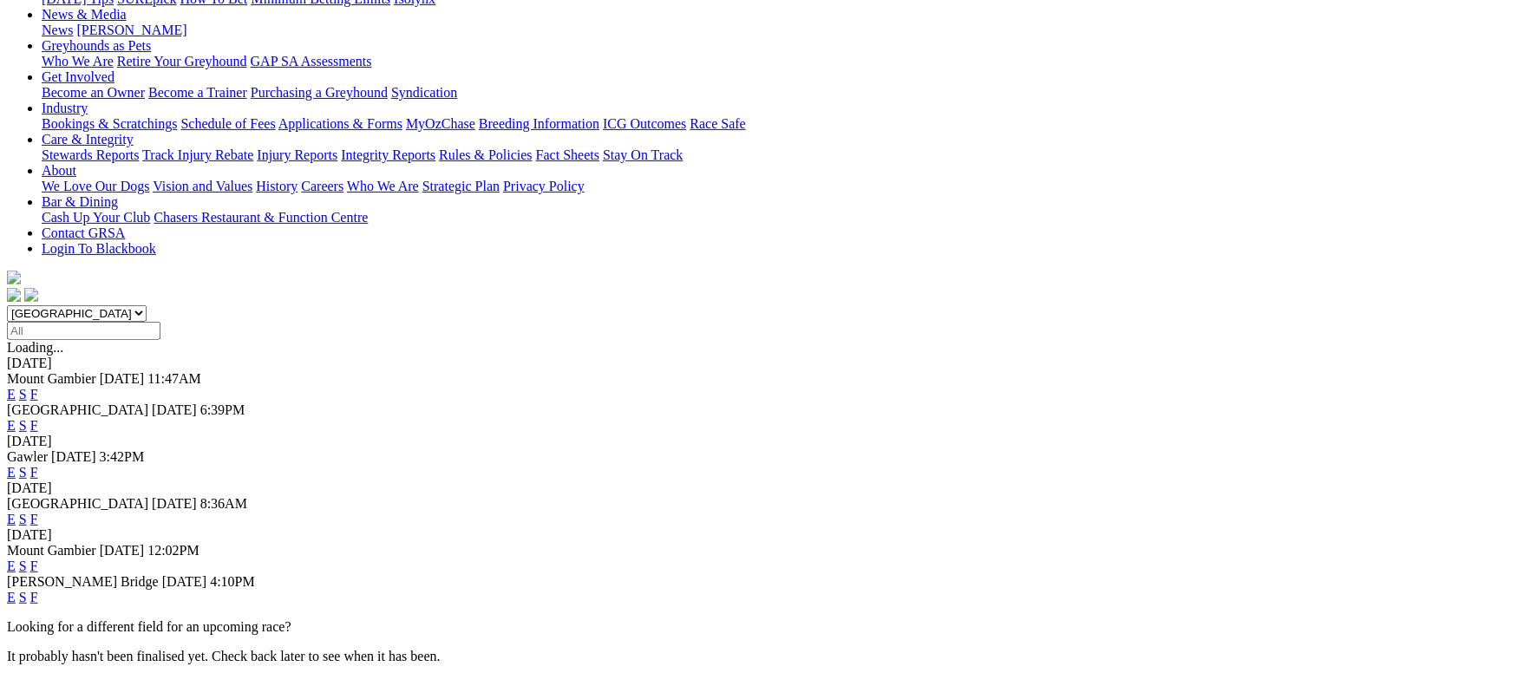 This screenshot has height=673, width=1524. What do you see at coordinates (762, 627) in the screenshot?
I see `p: Looking for a different field for an upcoming race?` at bounding box center [762, 627].